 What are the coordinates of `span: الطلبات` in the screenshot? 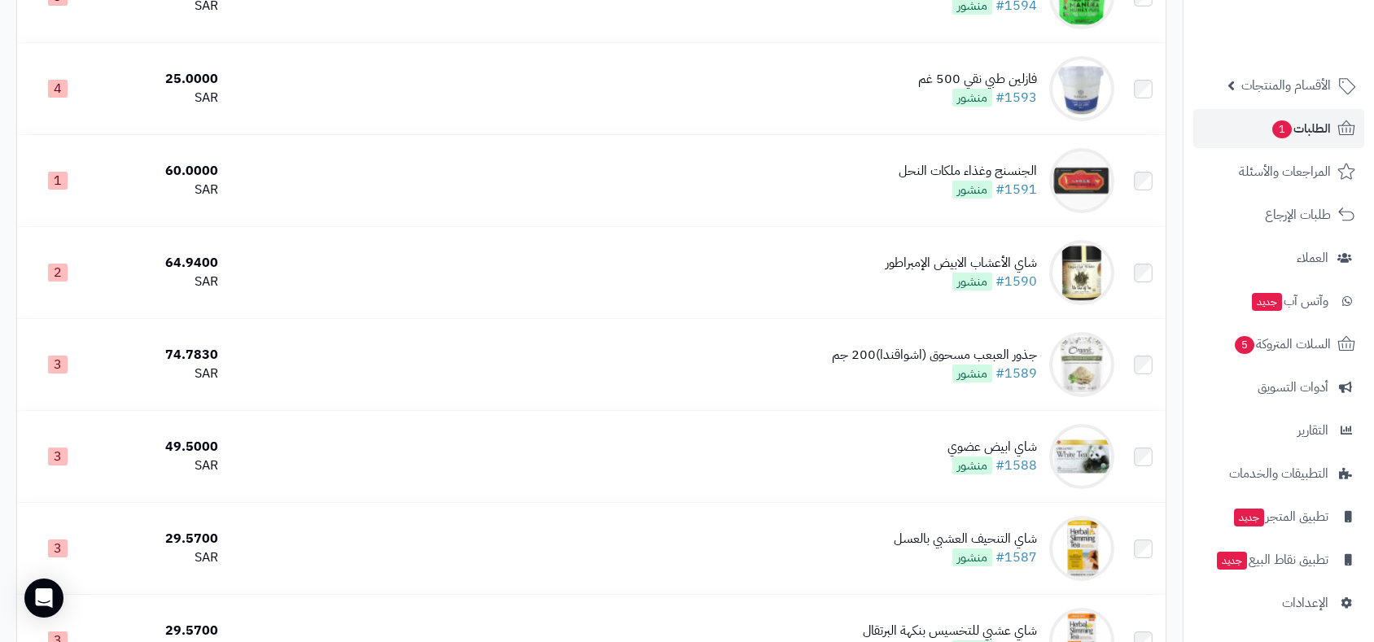 It's located at (1301, 129).